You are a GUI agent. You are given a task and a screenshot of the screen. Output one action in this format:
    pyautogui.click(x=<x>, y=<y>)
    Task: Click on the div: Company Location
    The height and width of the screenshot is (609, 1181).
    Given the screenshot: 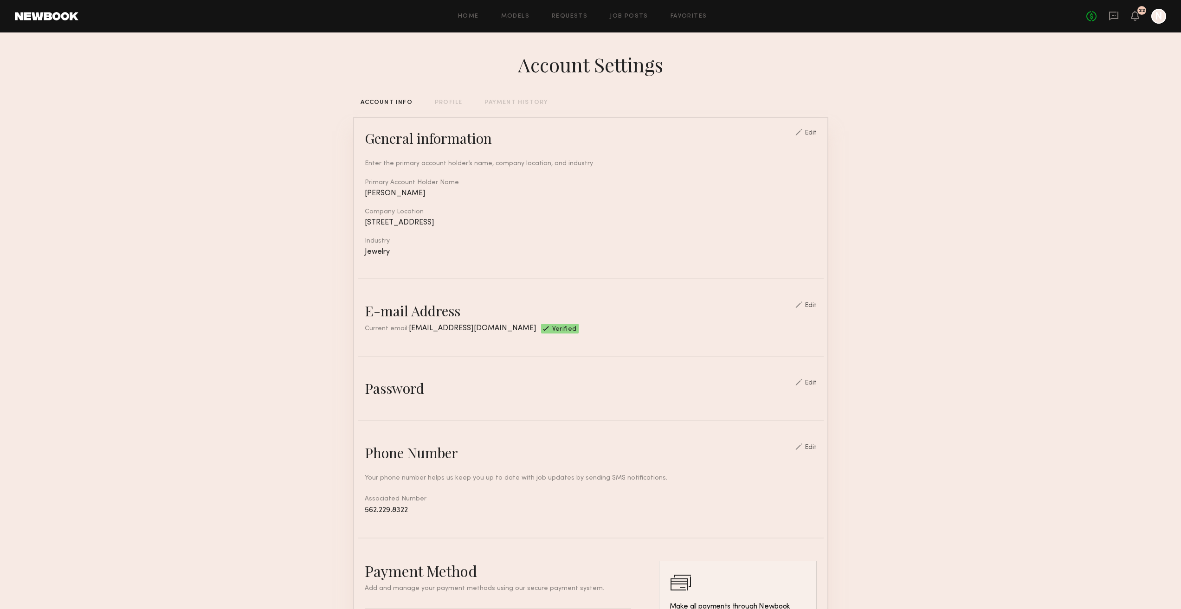 What is the action you would take?
    pyautogui.click(x=591, y=212)
    